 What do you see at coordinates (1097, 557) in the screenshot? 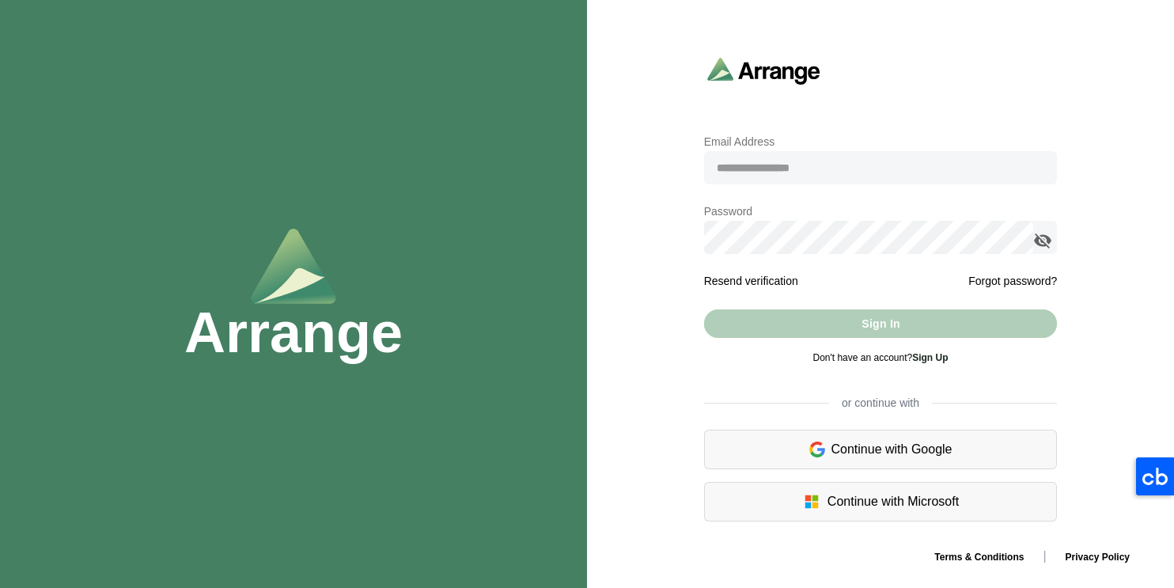
I see `a: Privacy Policy` at bounding box center [1097, 557].